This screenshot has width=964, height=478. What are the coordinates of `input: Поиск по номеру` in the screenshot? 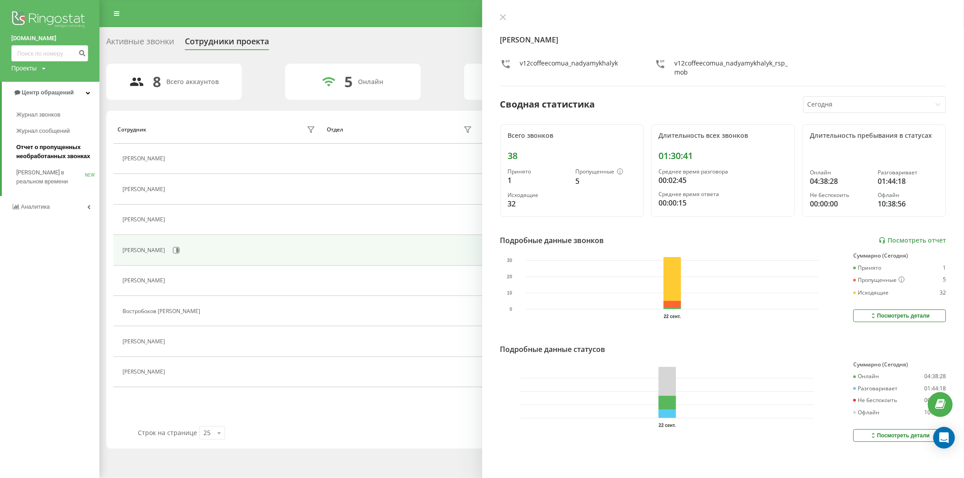 It's located at (50, 53).